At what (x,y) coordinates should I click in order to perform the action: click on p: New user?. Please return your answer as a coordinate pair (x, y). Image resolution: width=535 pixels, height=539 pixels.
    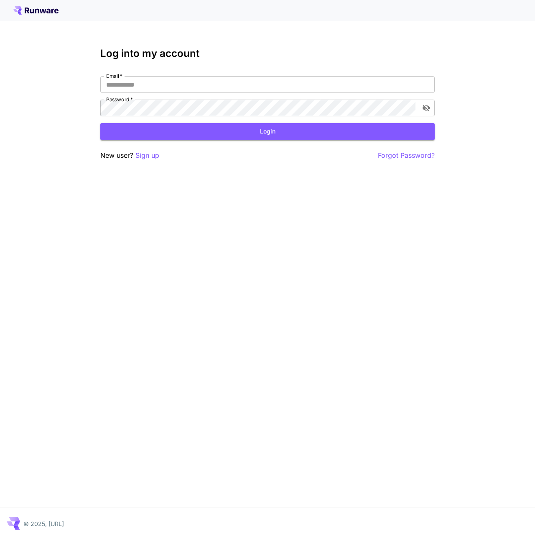
    Looking at the image, I should click on (130, 155).